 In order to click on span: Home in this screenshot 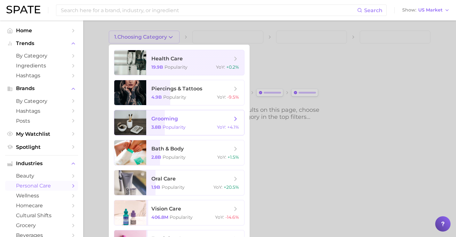, I will do `click(42, 30)`.